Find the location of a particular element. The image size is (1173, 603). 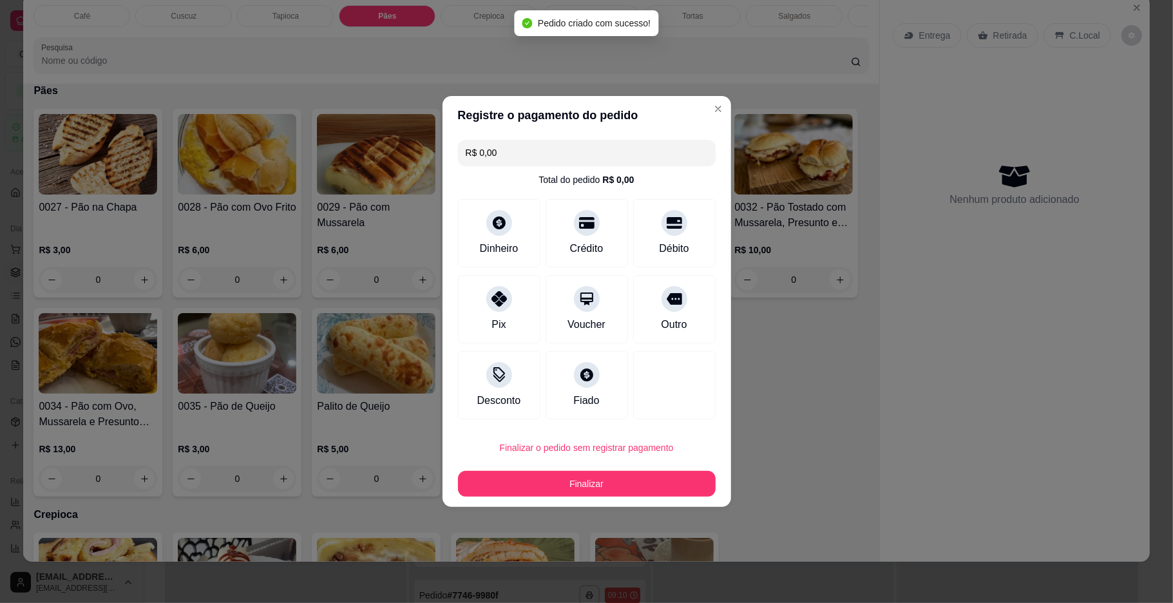

div: Voucher is located at coordinates (586, 325).